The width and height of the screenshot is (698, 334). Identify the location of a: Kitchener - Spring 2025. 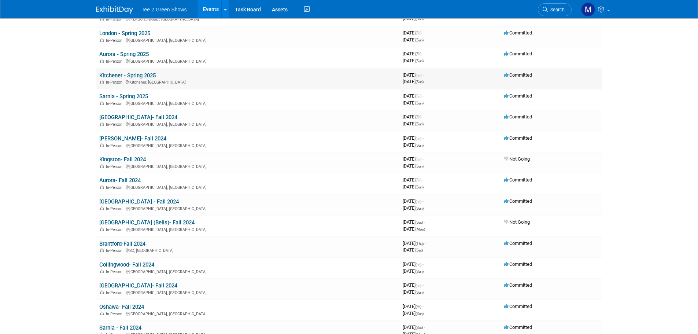
(128, 76).